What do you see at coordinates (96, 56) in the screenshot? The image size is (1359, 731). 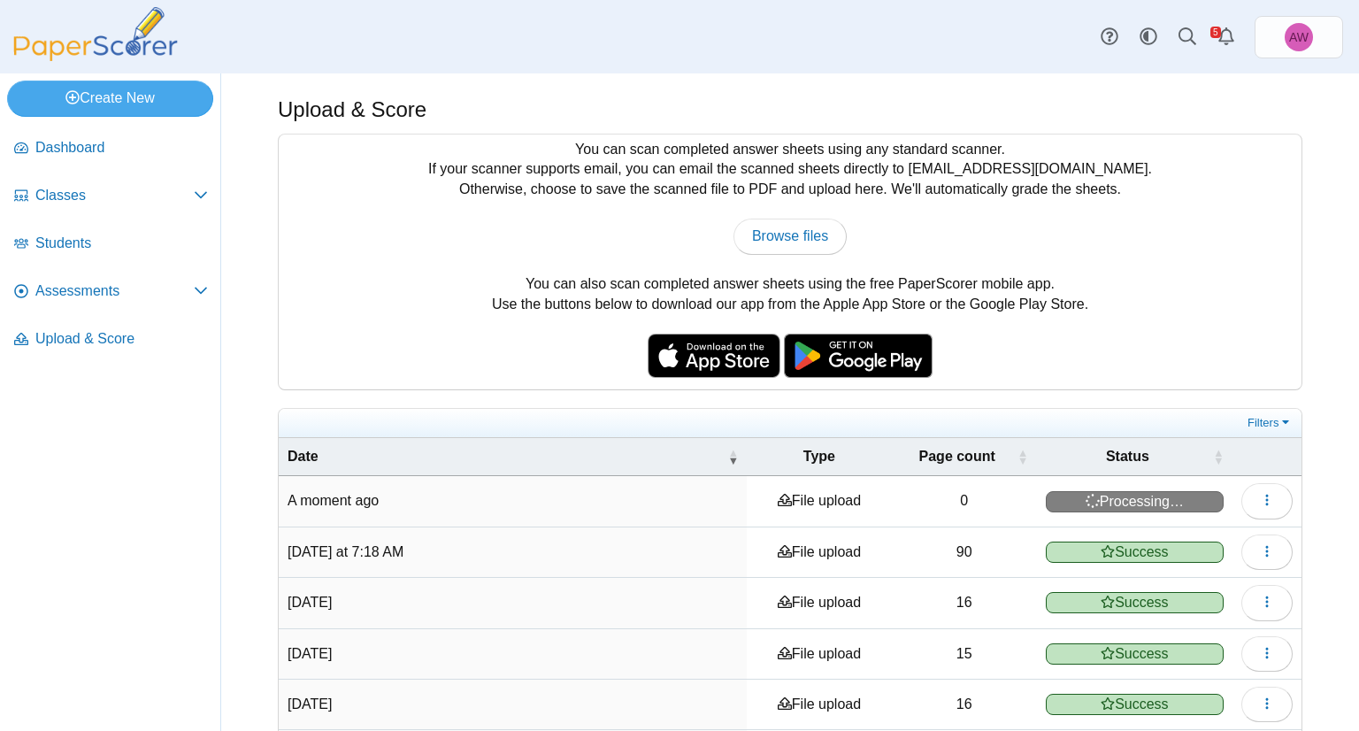 I see `a: PaperScorer` at bounding box center [96, 56].